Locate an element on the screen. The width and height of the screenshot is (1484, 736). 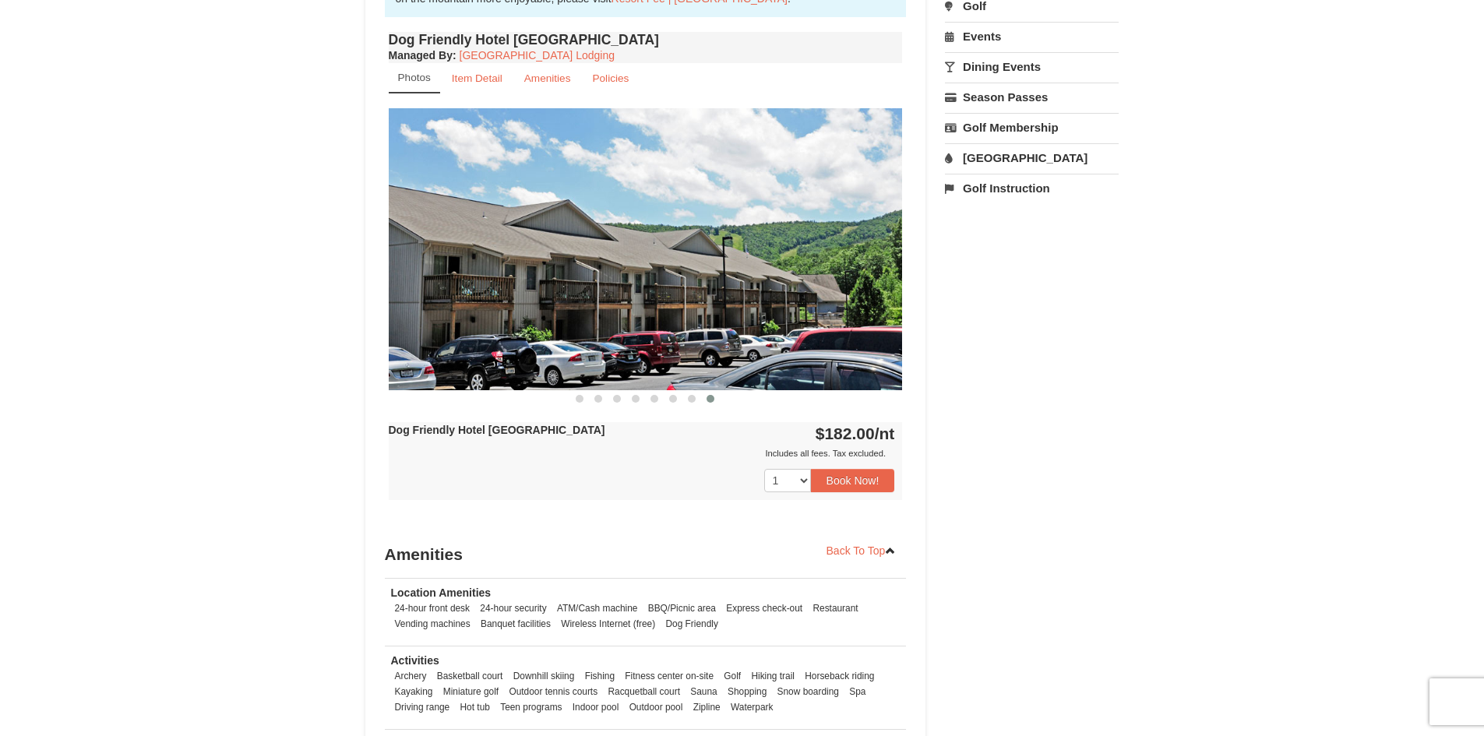
strong: Activities is located at coordinates (415, 661).